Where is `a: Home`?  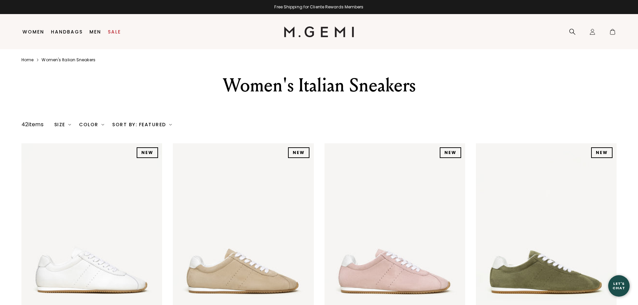 a: Home is located at coordinates (27, 60).